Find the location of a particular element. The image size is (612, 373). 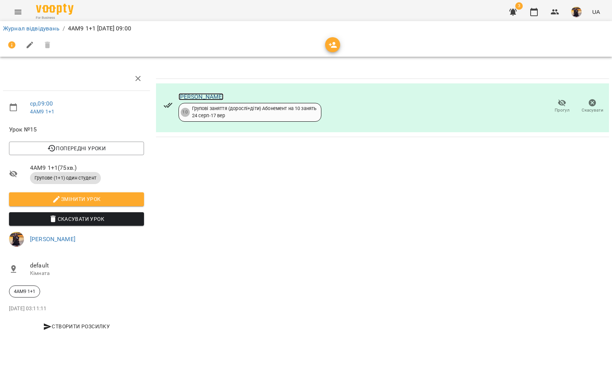

button: Попередні уроки is located at coordinates (77, 148).